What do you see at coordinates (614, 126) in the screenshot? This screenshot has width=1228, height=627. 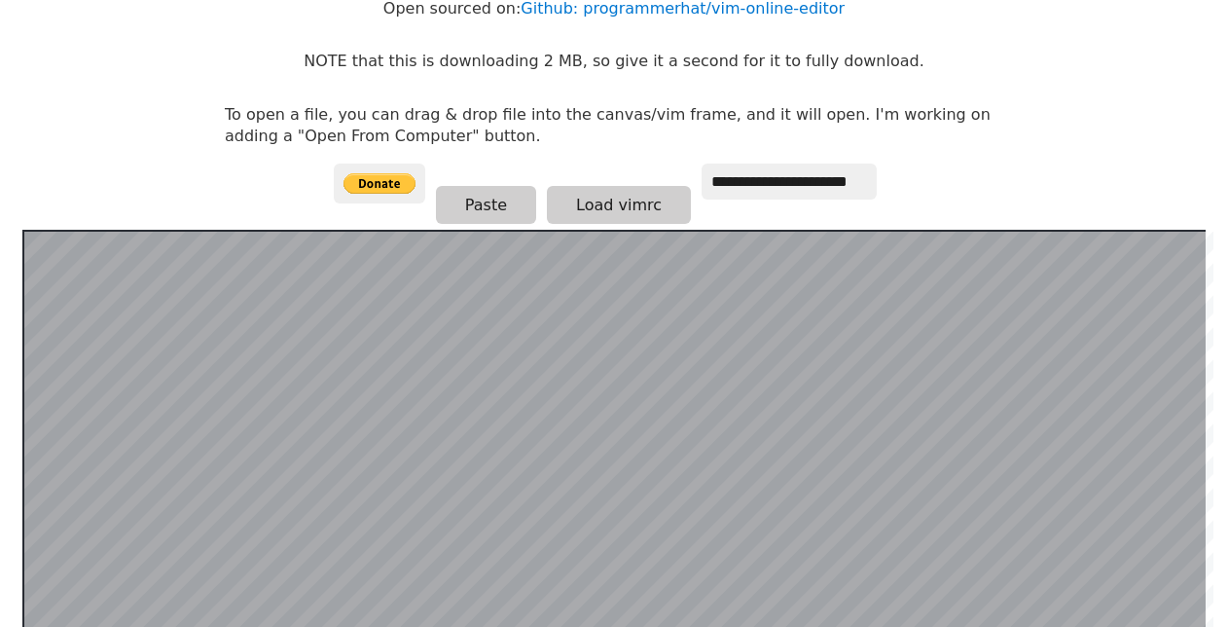 I see `p: To open a file, you can drag & drop file into the canvas/vim frame, and it will open. I'm working...` at bounding box center [614, 126].